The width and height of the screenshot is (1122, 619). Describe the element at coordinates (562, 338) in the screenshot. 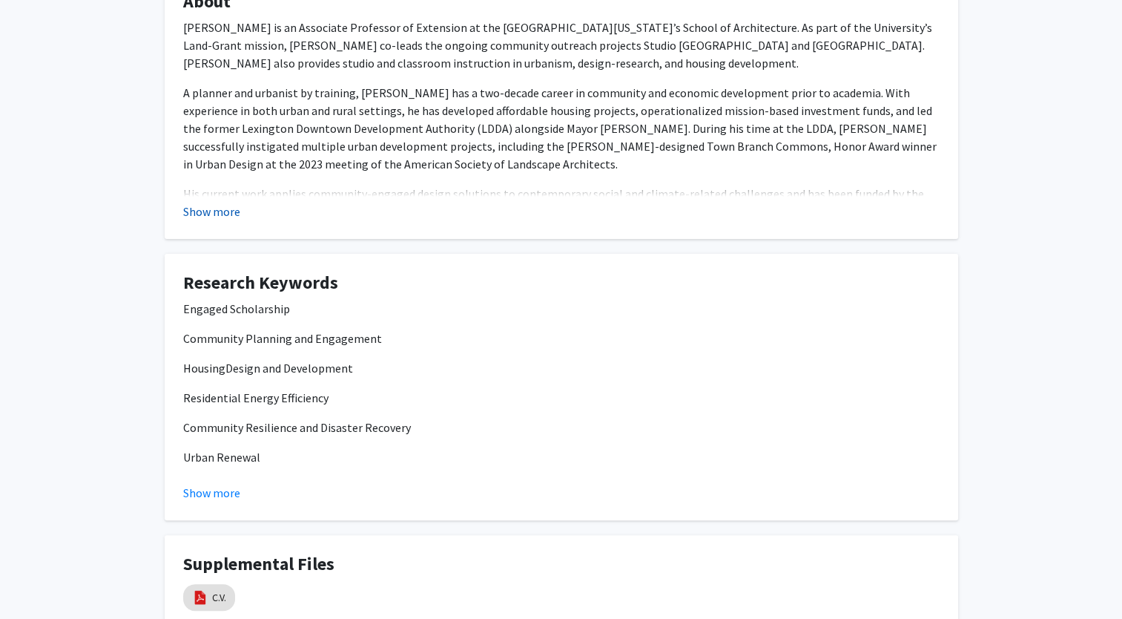

I see `p: Community Planning and Engagement` at that location.